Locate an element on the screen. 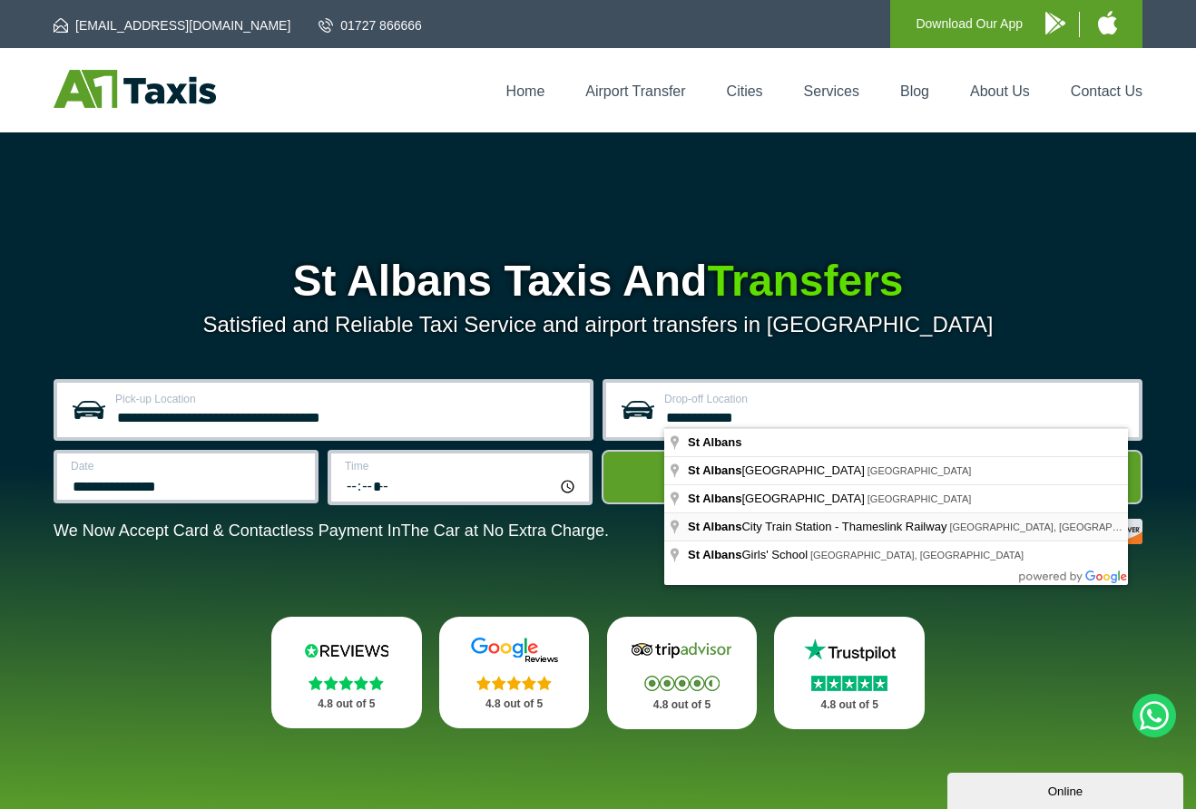 The width and height of the screenshot is (1196, 809). img: Tripadvisor is located at coordinates (682, 651).